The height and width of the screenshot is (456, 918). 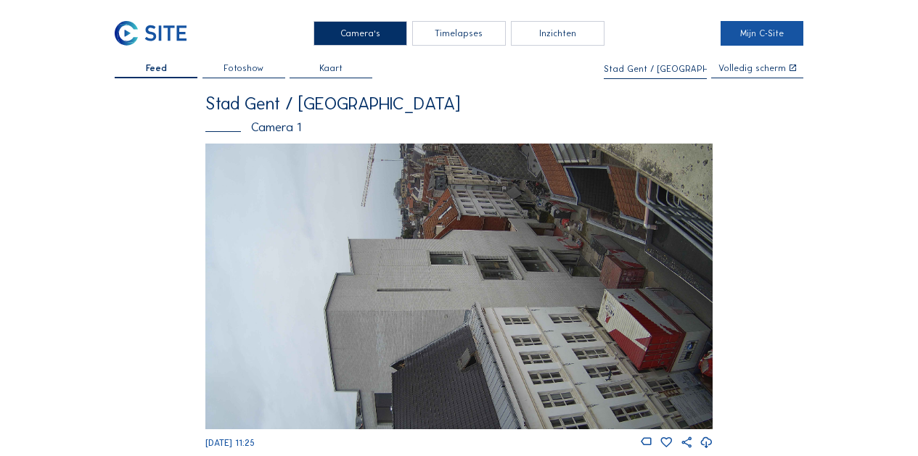 What do you see at coordinates (557, 33) in the screenshot?
I see `div: Inzichten` at bounding box center [557, 33].